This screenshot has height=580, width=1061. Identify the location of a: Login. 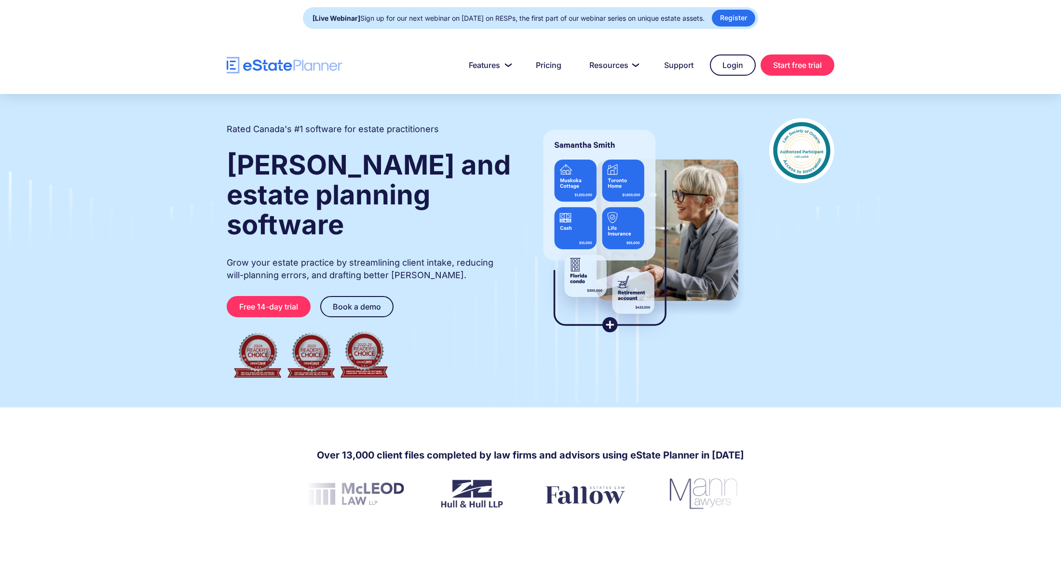
(733, 65).